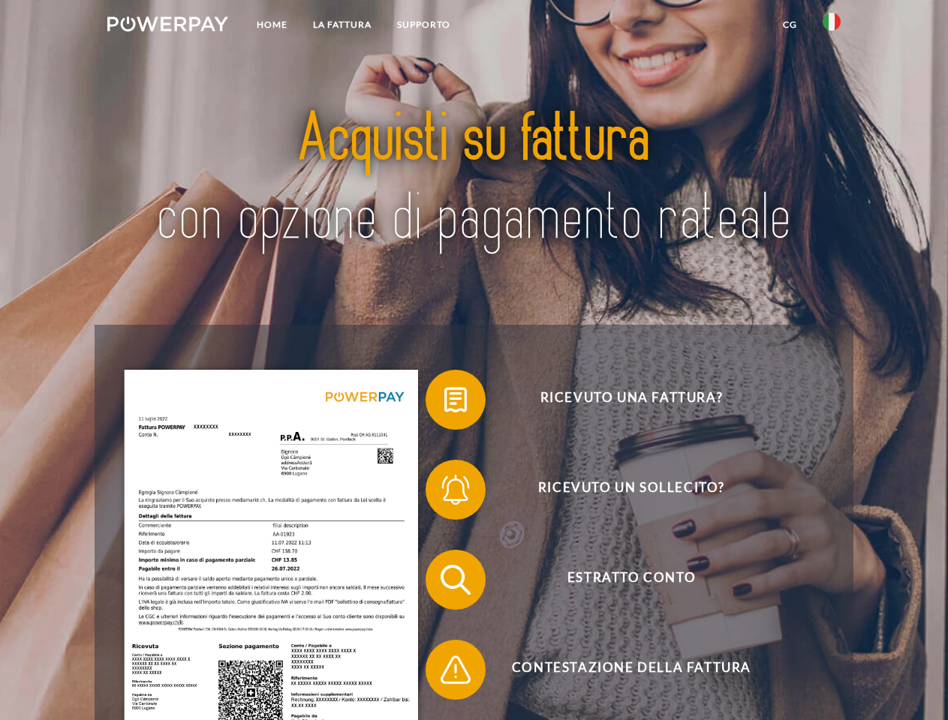 Image resolution: width=948 pixels, height=720 pixels. I want to click on span: Ricevuto un sollecito?, so click(631, 490).